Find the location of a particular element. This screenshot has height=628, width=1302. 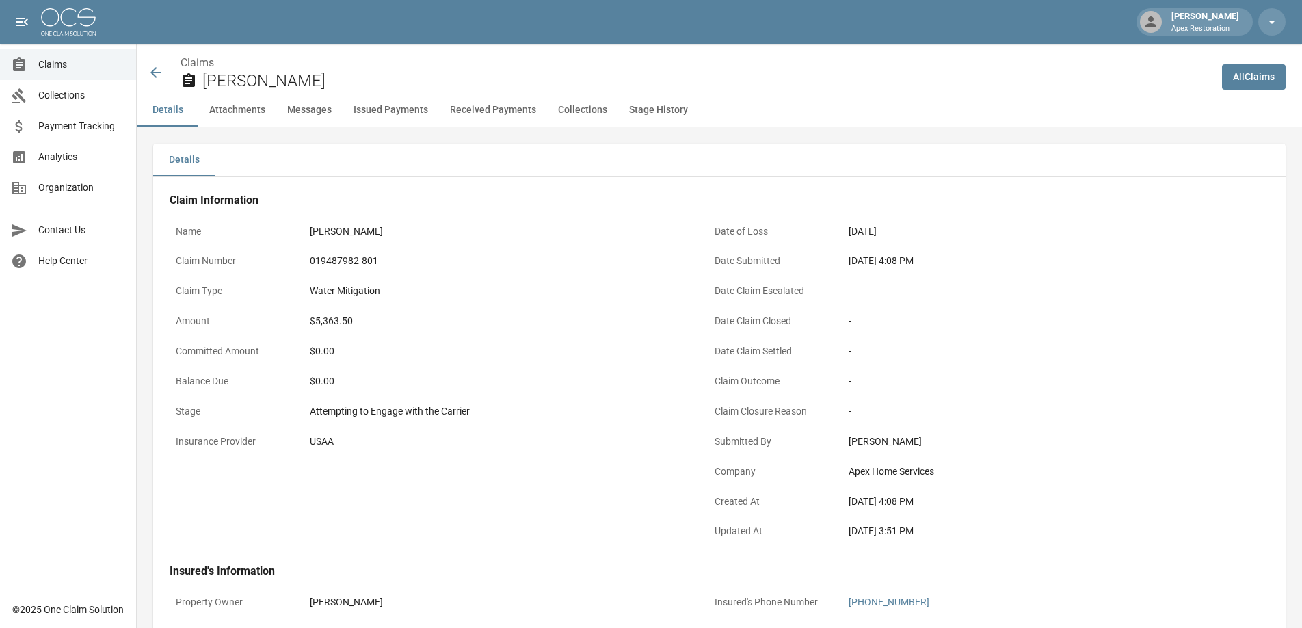

nav: breadcrumb is located at coordinates (695, 63).